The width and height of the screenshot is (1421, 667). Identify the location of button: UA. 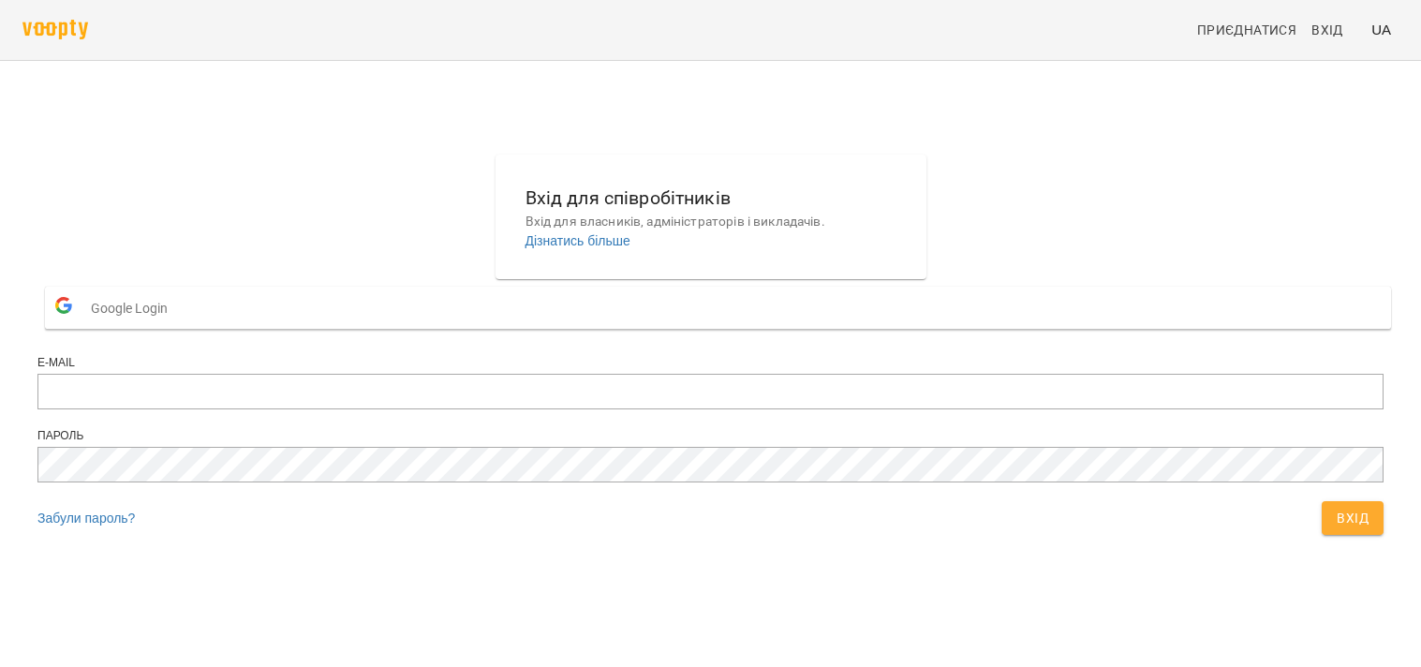
(1380, 29).